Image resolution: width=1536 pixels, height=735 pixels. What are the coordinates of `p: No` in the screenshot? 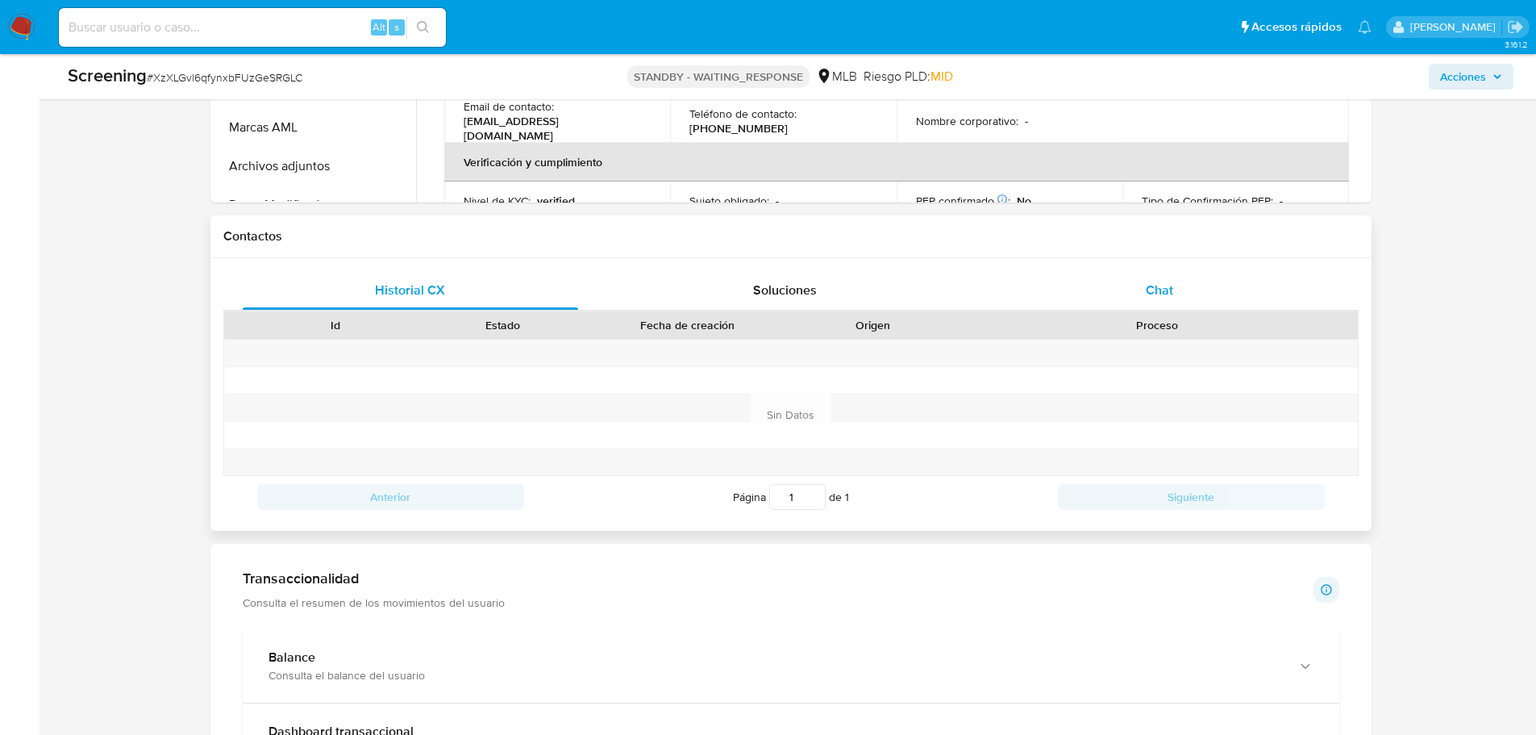 It's located at (1024, 201).